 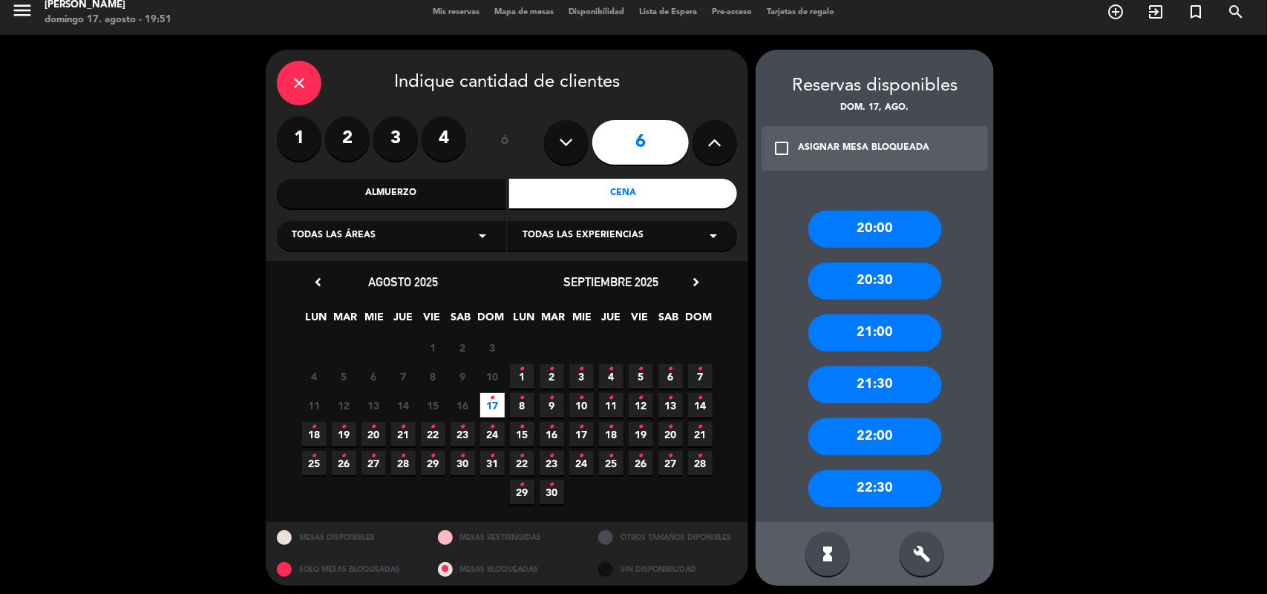 I want to click on i: build, so click(x=922, y=554).